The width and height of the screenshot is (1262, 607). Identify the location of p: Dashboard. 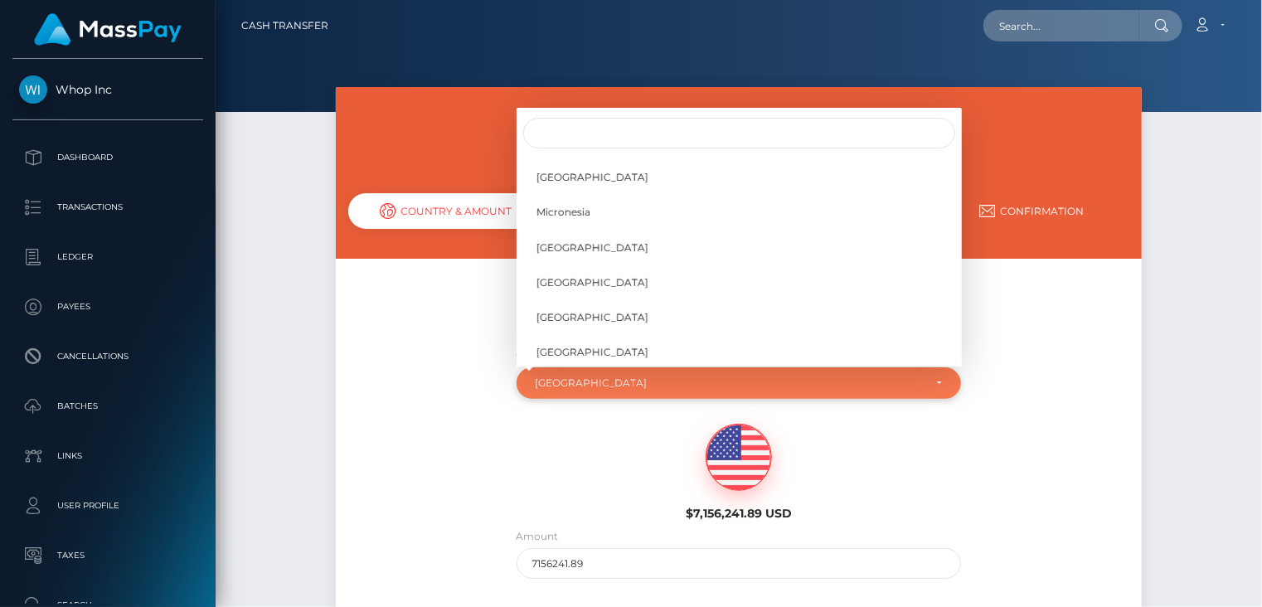
(108, 158).